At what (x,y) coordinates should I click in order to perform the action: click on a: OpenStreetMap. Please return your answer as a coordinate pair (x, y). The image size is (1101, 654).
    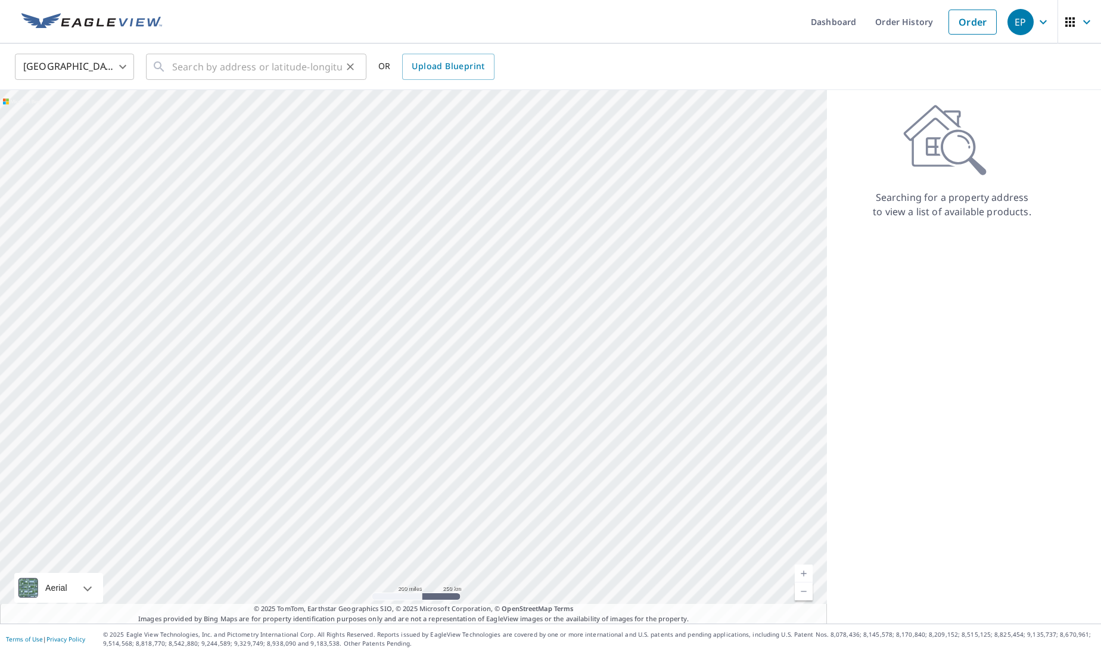
    Looking at the image, I should click on (527, 608).